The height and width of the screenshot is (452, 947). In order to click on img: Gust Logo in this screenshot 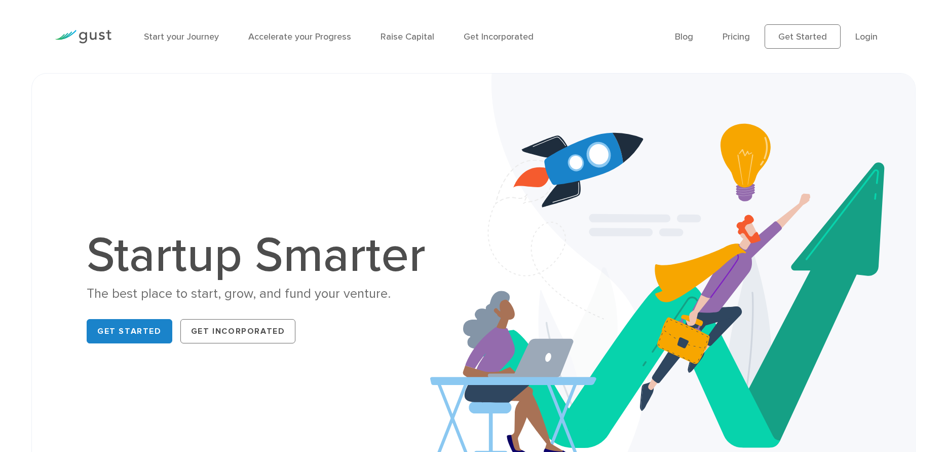, I will do `click(83, 36)`.